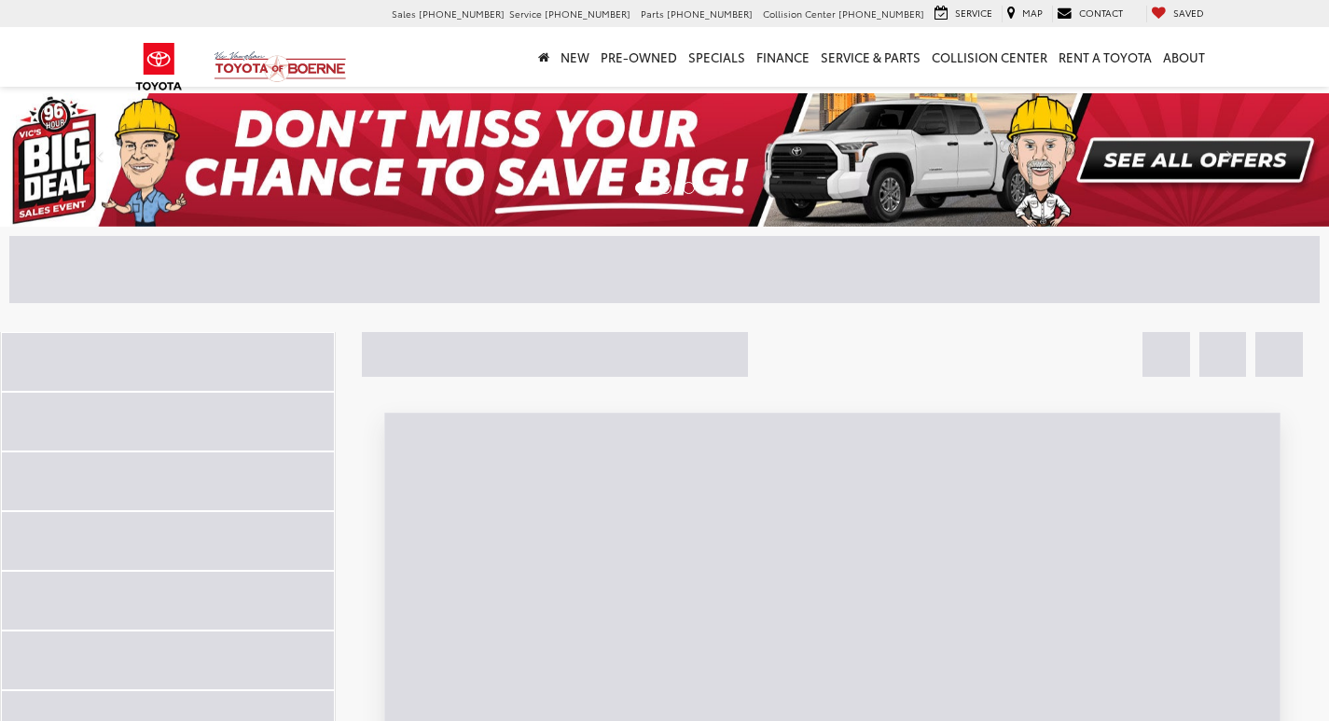 The width and height of the screenshot is (1329, 721). Describe the element at coordinates (716, 57) in the screenshot. I see `a: Specials` at that location.